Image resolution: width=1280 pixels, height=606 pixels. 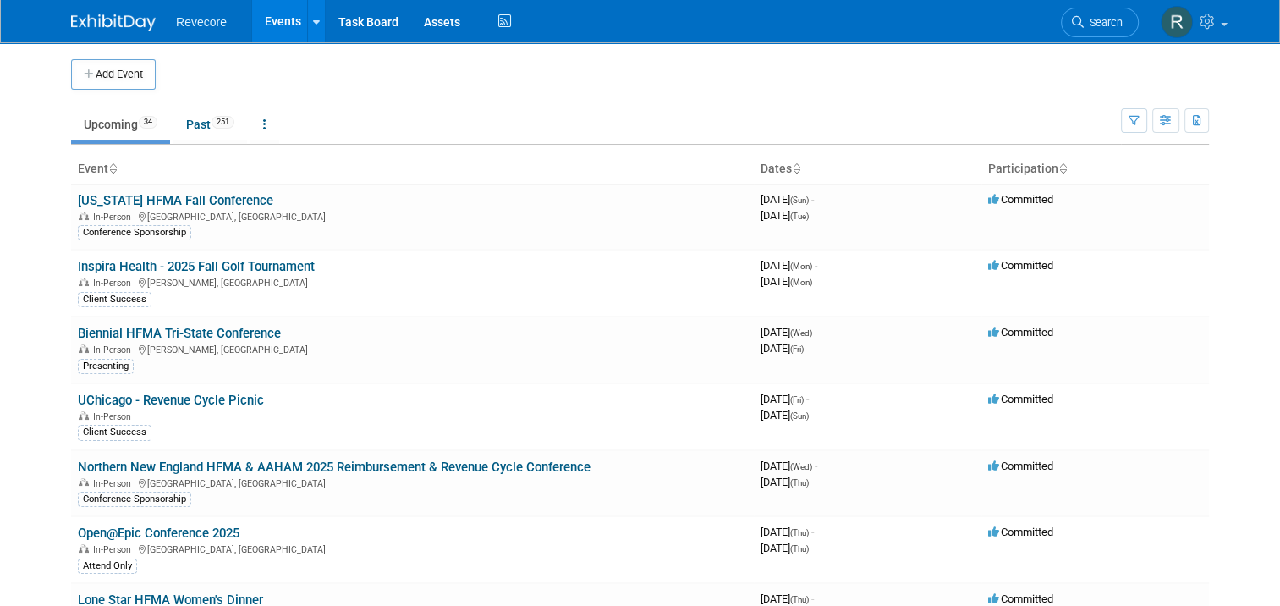 What do you see at coordinates (201, 22) in the screenshot?
I see `span: Revecore` at bounding box center [201, 22].